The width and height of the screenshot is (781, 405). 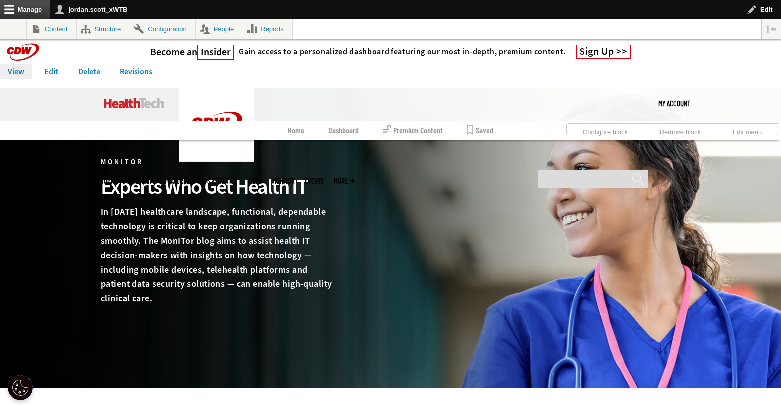 I want to click on a: Video, so click(x=255, y=181).